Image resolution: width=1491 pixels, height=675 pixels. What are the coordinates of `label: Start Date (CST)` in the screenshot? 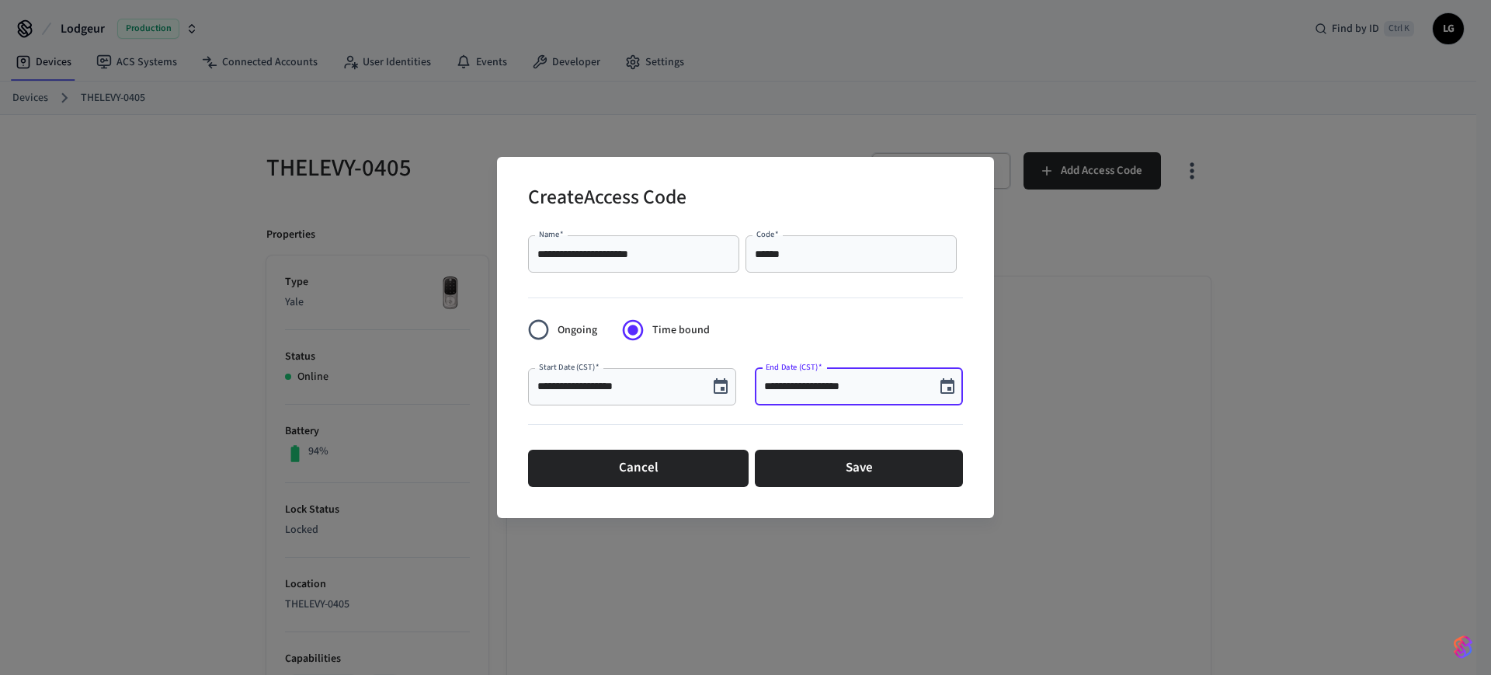 It's located at (569, 367).